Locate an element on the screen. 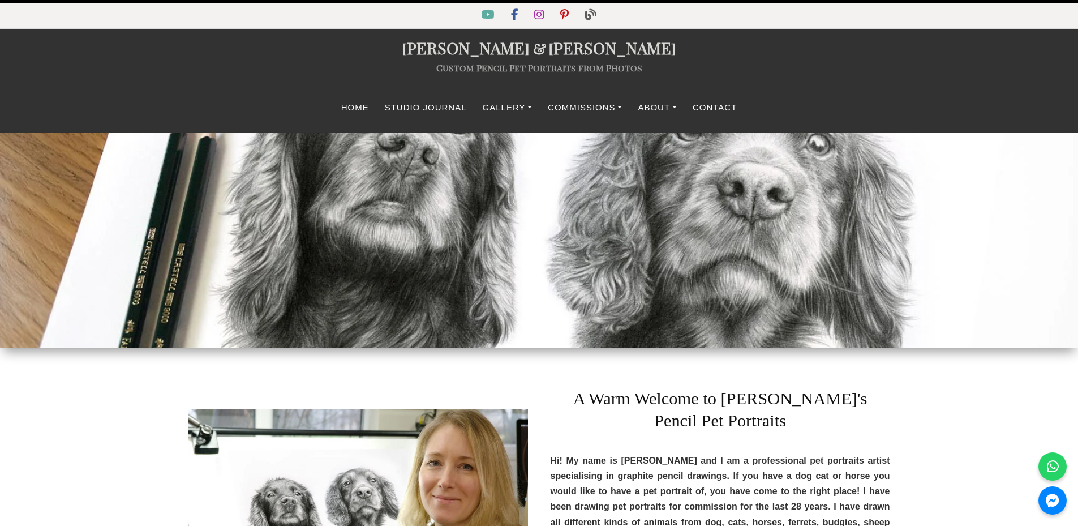 This screenshot has width=1078, height=526. a: Pinterest is located at coordinates (566, 15).